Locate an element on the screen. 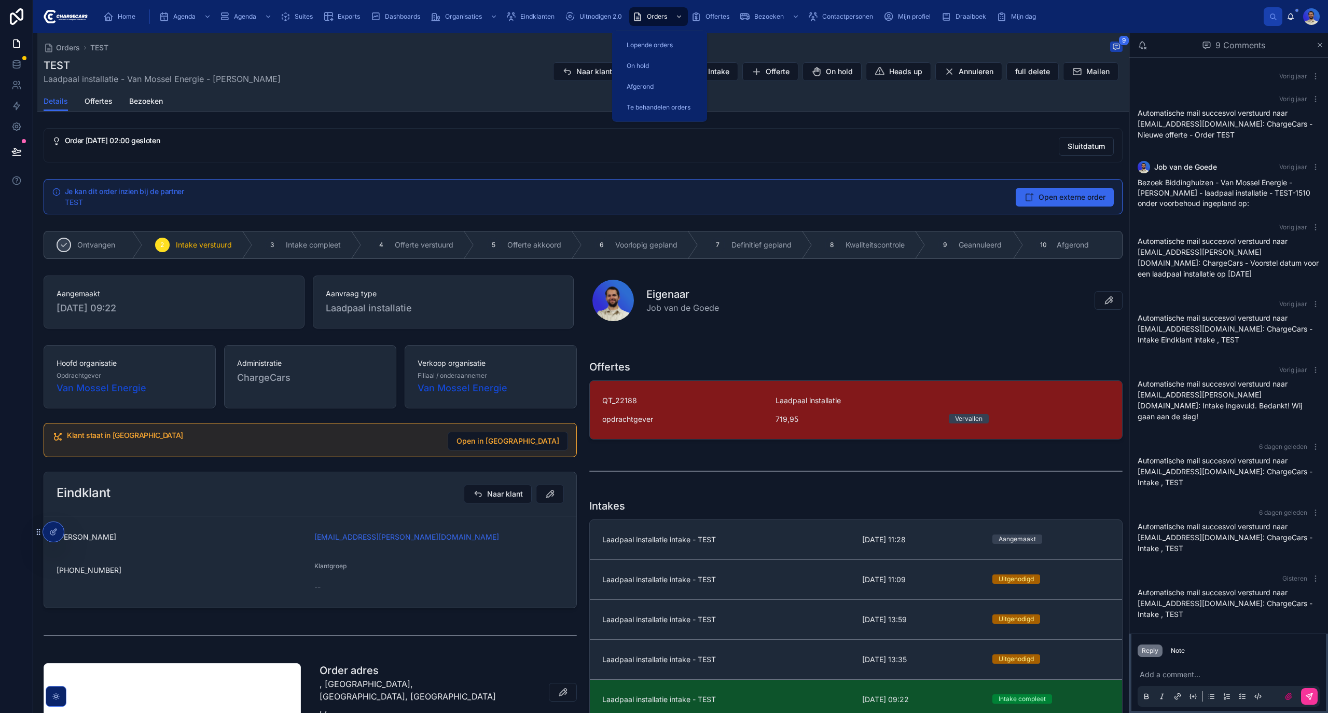 The height and width of the screenshot is (713, 1328). span: full delete is located at coordinates (1032, 72).